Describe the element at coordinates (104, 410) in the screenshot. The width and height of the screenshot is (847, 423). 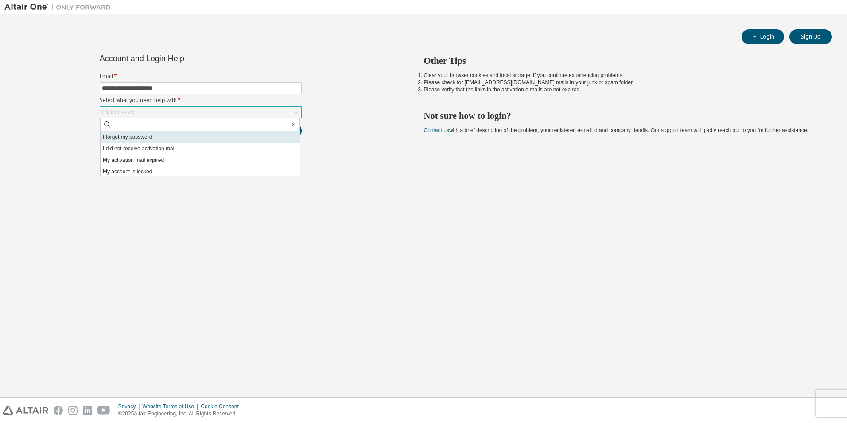
I see `img: youtube.svg` at that location.